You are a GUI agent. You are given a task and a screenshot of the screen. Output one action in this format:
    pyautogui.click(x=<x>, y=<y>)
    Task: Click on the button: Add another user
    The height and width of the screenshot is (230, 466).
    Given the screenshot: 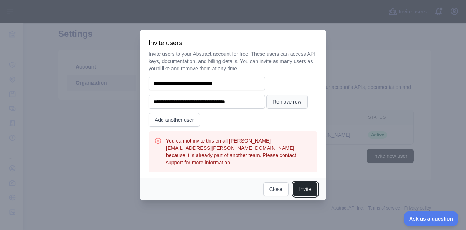 What is the action you would take?
    pyautogui.click(x=174, y=120)
    